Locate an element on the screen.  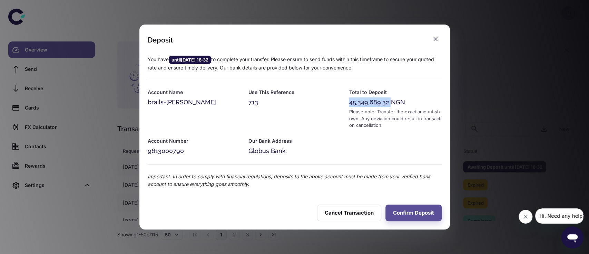
div: 9613000790 is located at coordinates (194, 151).